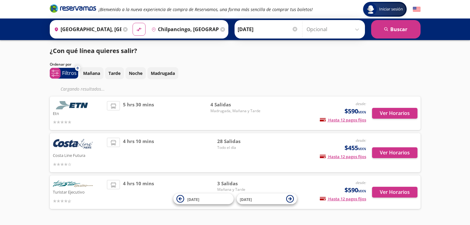 The image size is (470, 225). Describe the element at coordinates (73, 8) in the screenshot. I see `i: Brand Logo` at that location.